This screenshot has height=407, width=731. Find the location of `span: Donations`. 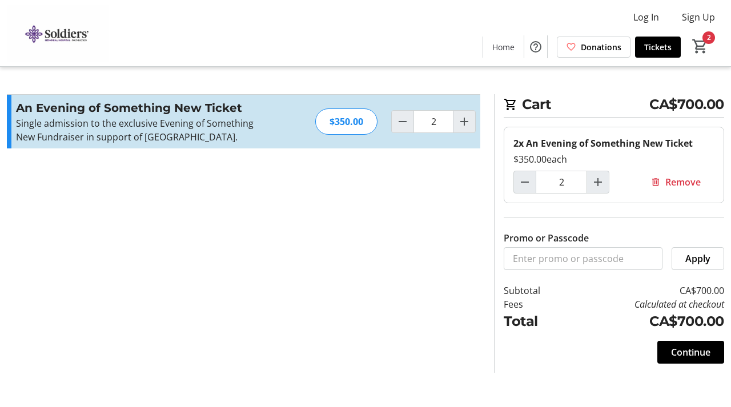

span: Donations is located at coordinates (601, 47).